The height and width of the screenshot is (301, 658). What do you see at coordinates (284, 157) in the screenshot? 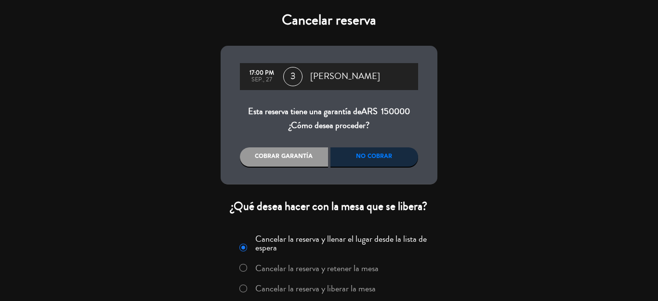
I see `div: Cobrar garantía` at bounding box center [284, 157].